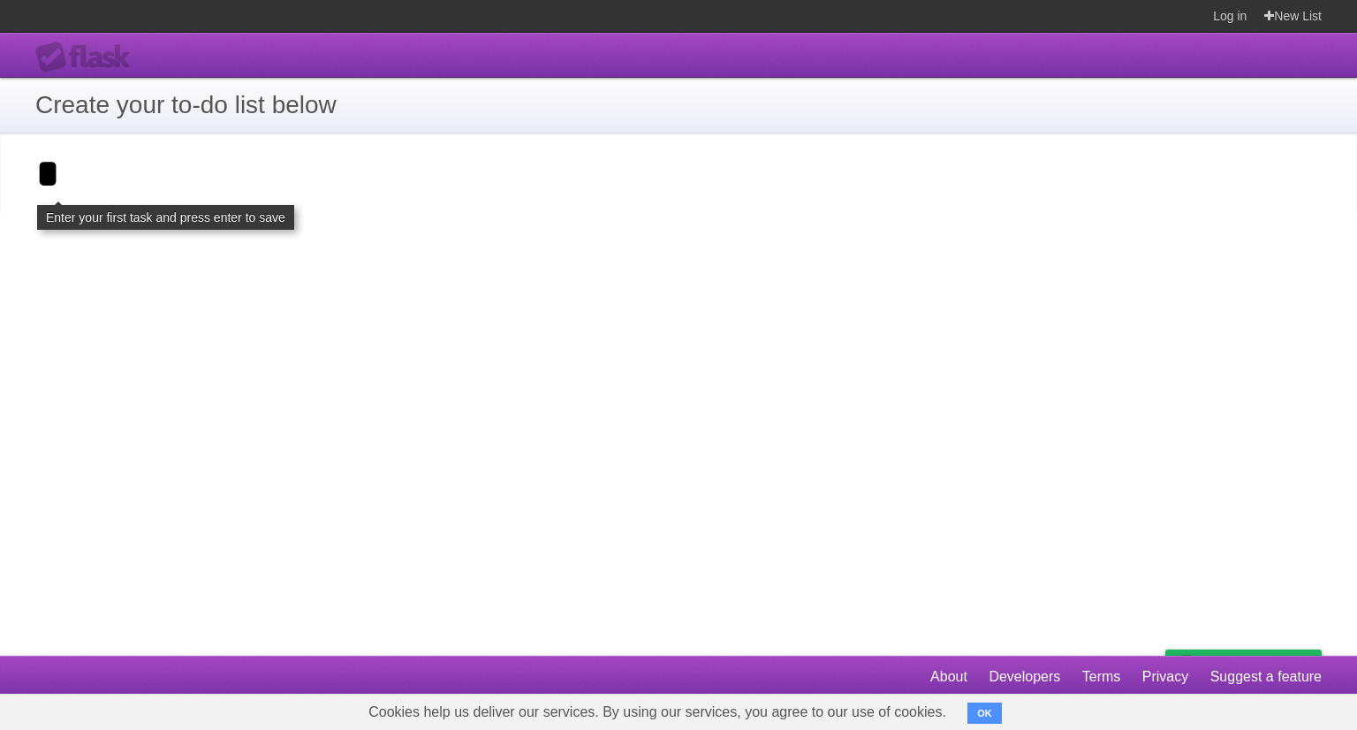  What do you see at coordinates (1266, 677) in the screenshot?
I see `a: Suggest a feature` at bounding box center [1266, 677].